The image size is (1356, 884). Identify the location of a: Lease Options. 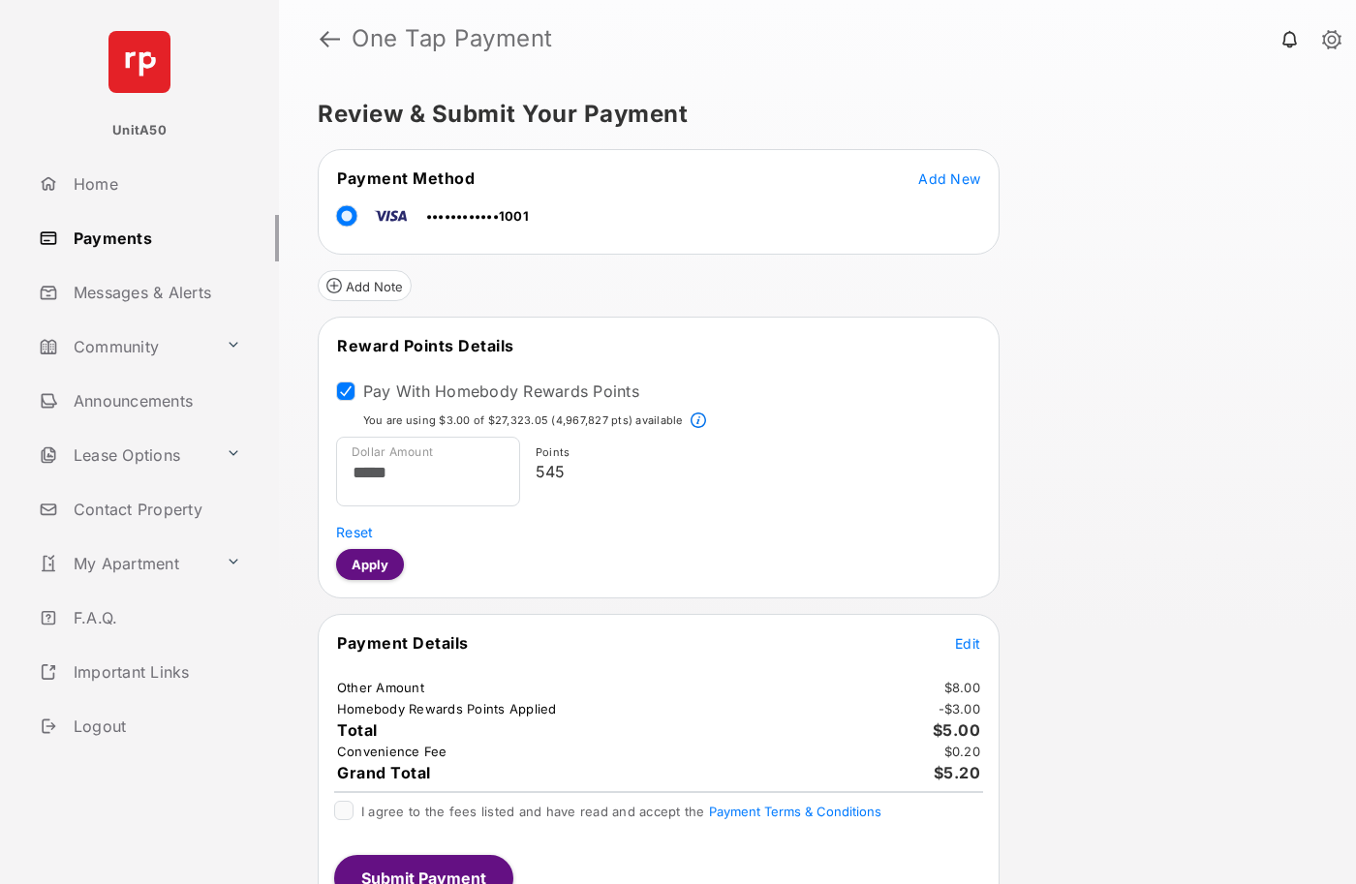
(124, 455).